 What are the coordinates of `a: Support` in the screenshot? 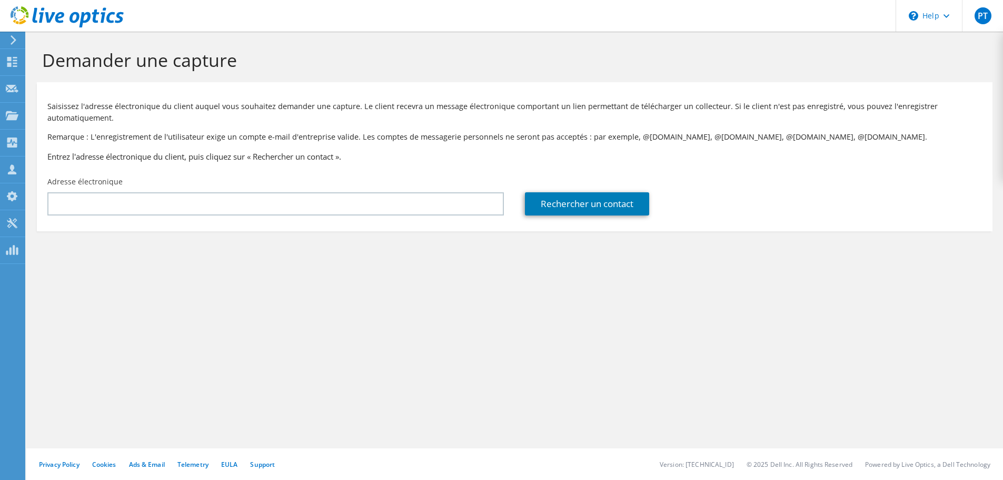 It's located at (262, 464).